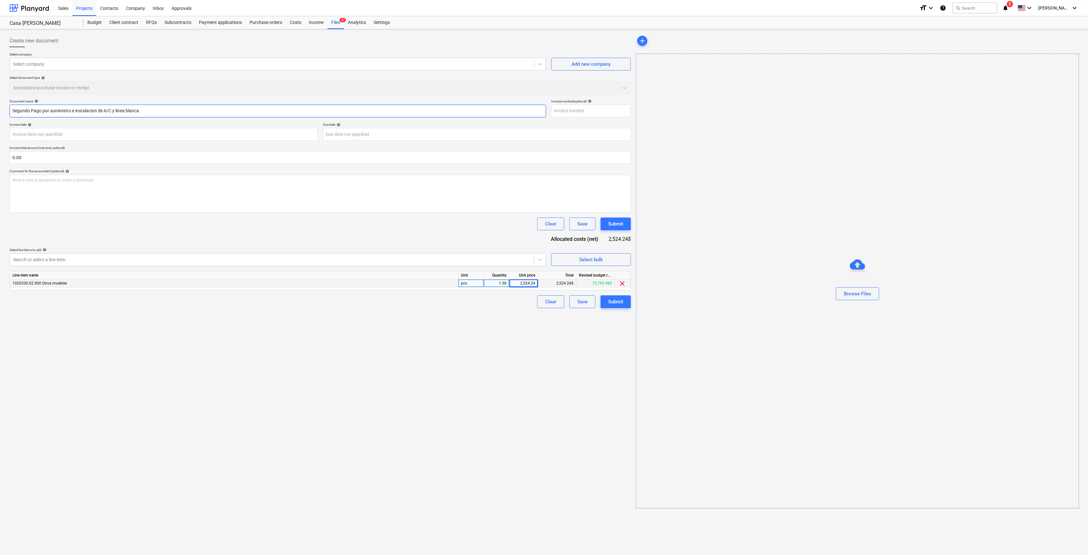 The image size is (1088, 555). Describe the element at coordinates (336, 23) in the screenshot. I see `div: Files` at that location.